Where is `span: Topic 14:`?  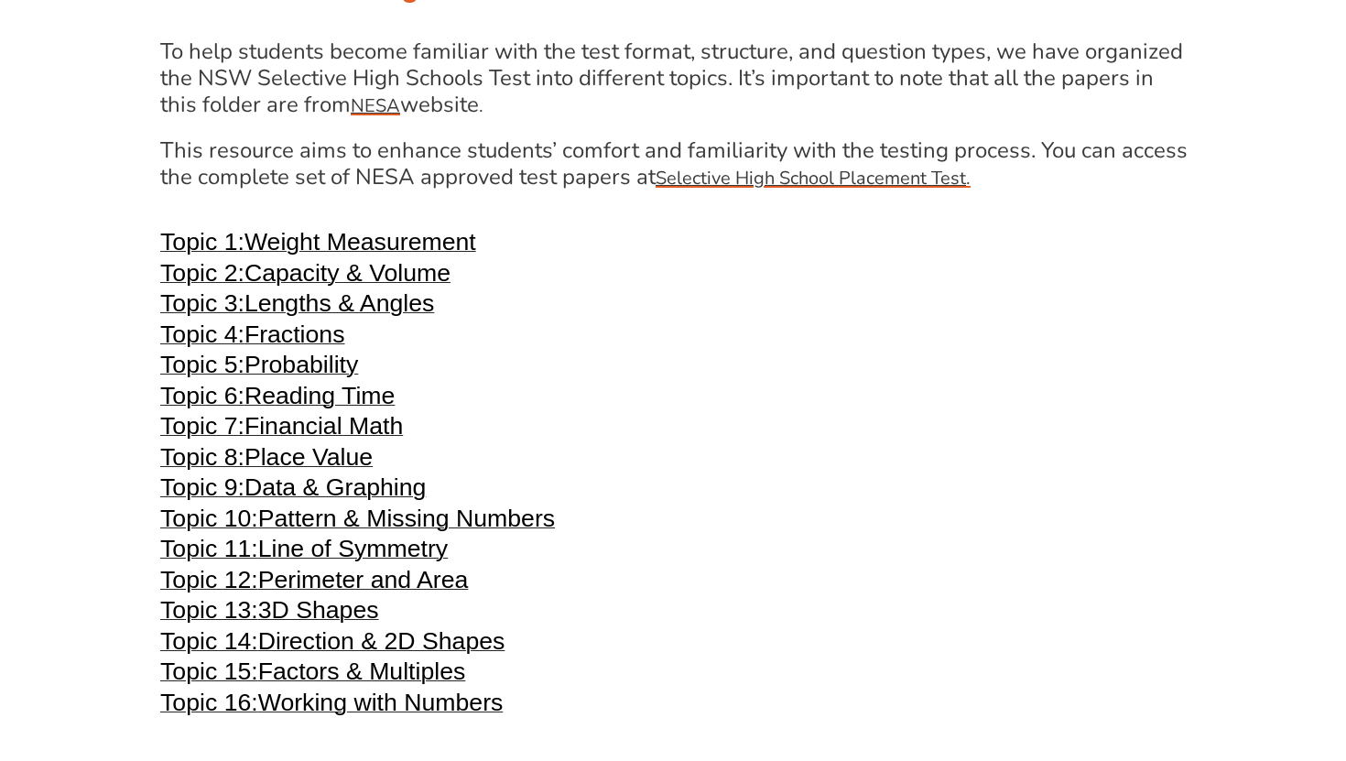 span: Topic 14: is located at coordinates (209, 641).